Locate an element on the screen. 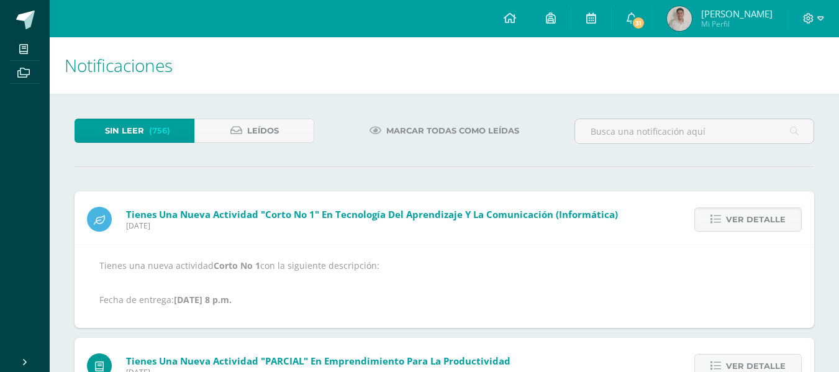  span: Leídos is located at coordinates (263, 130).